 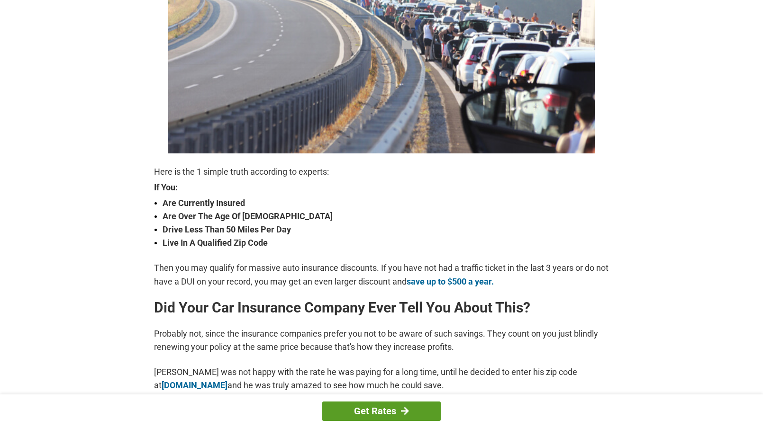 What do you see at coordinates (381, 188) in the screenshot?
I see `strong: If You:` at bounding box center [381, 188].